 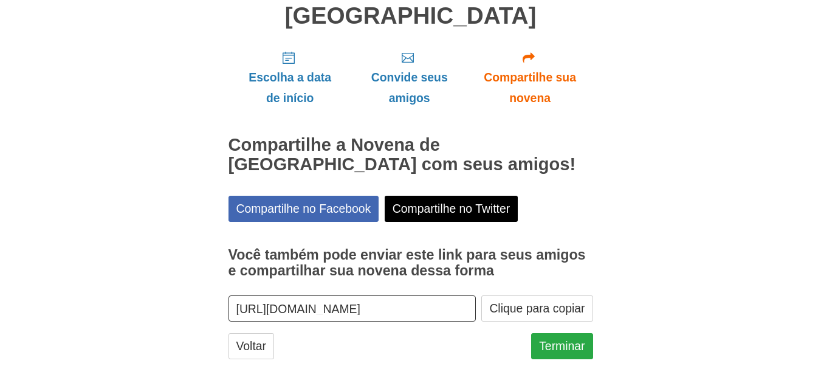 I want to click on font: Terminar, so click(x=562, y=346).